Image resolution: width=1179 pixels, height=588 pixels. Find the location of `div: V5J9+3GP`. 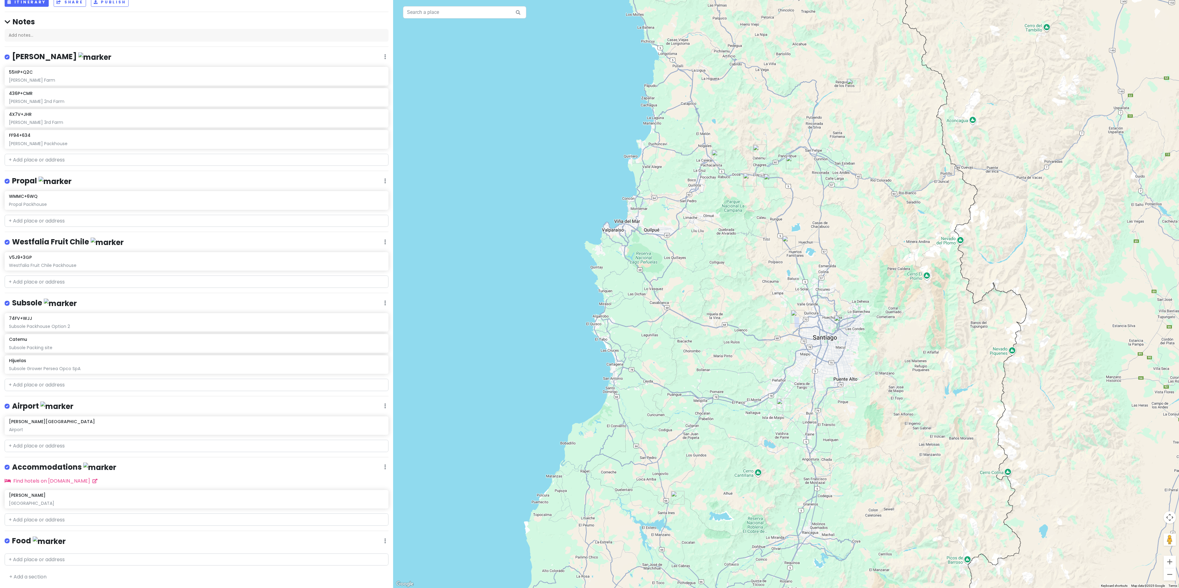

div: V5J9+3GP is located at coordinates (789, 243).